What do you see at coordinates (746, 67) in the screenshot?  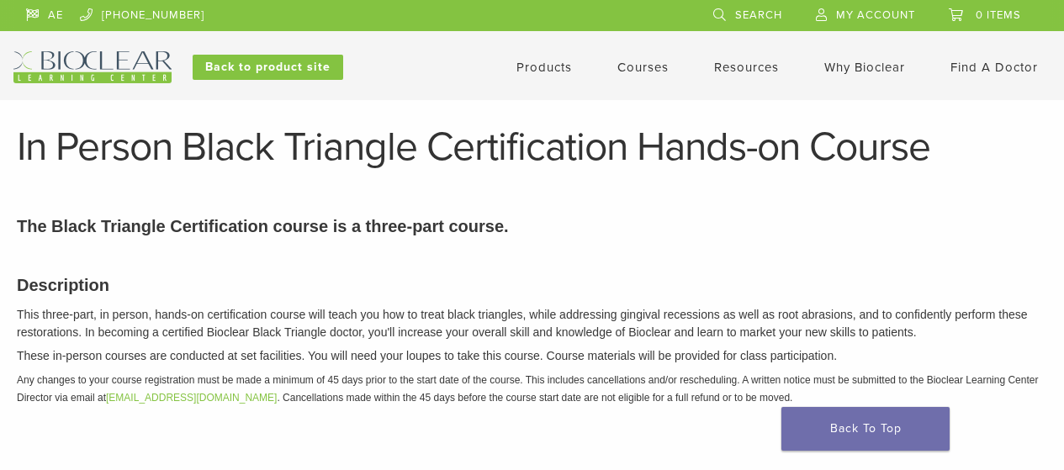 I see `a: Resources` at bounding box center [746, 67].